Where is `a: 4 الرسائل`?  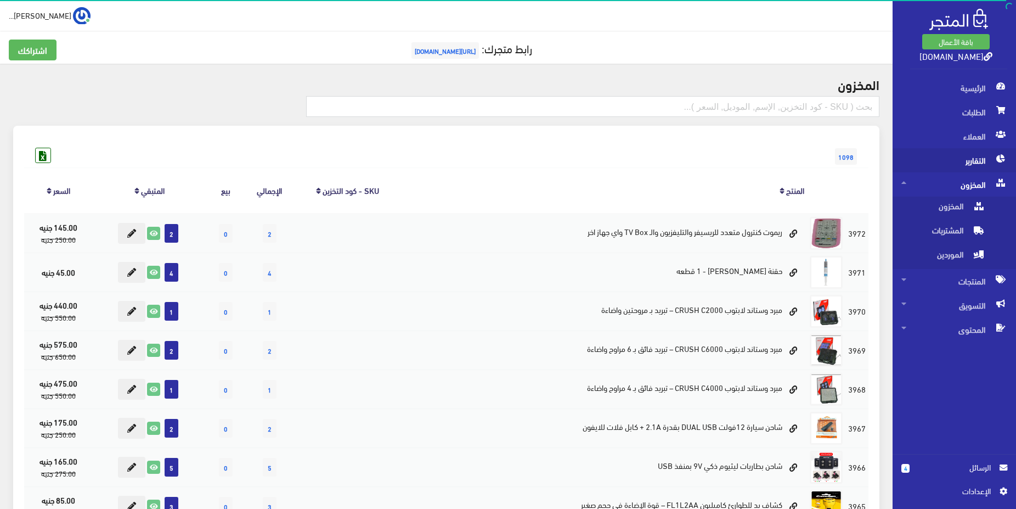 a: 4 الرسائل is located at coordinates (954, 473).